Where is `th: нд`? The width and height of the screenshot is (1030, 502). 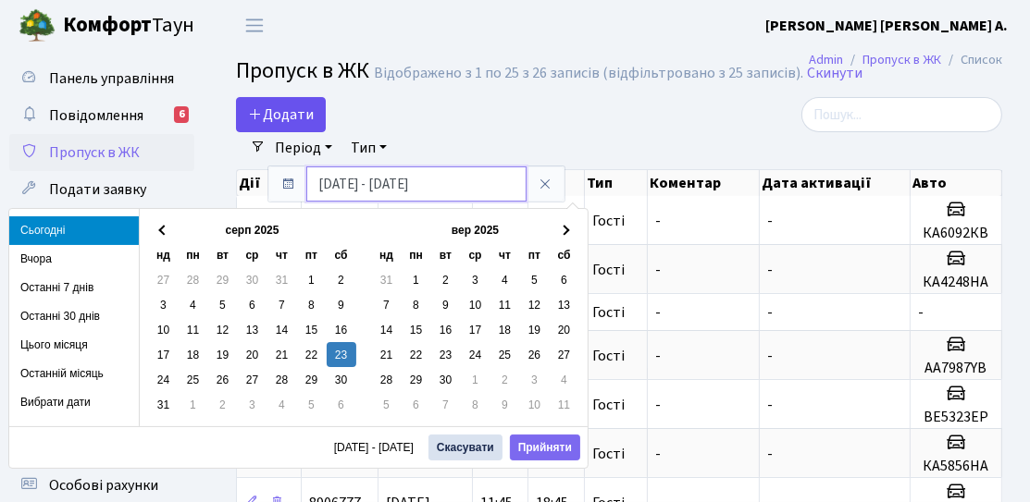 th: нд is located at coordinates (387, 254).